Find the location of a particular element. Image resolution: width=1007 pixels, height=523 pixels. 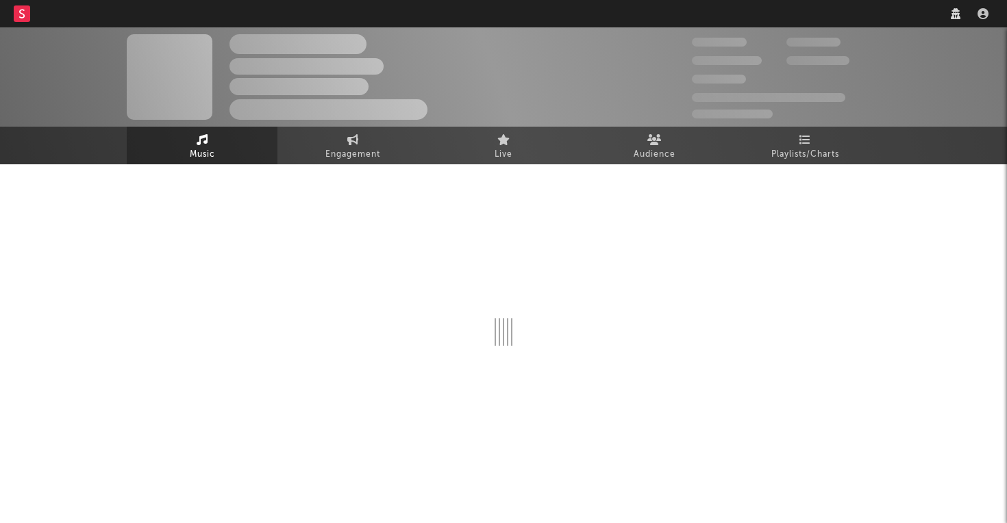

span: 50,000,000 is located at coordinates (727, 60).